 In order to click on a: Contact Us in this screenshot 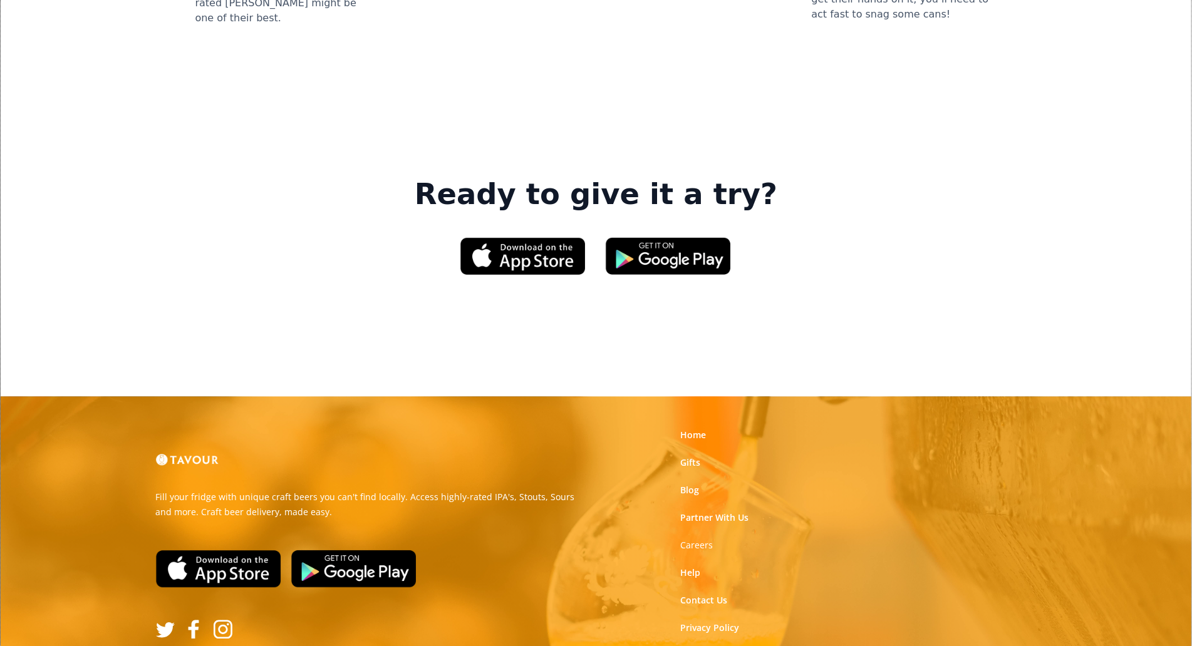, I will do `click(703, 601)`.